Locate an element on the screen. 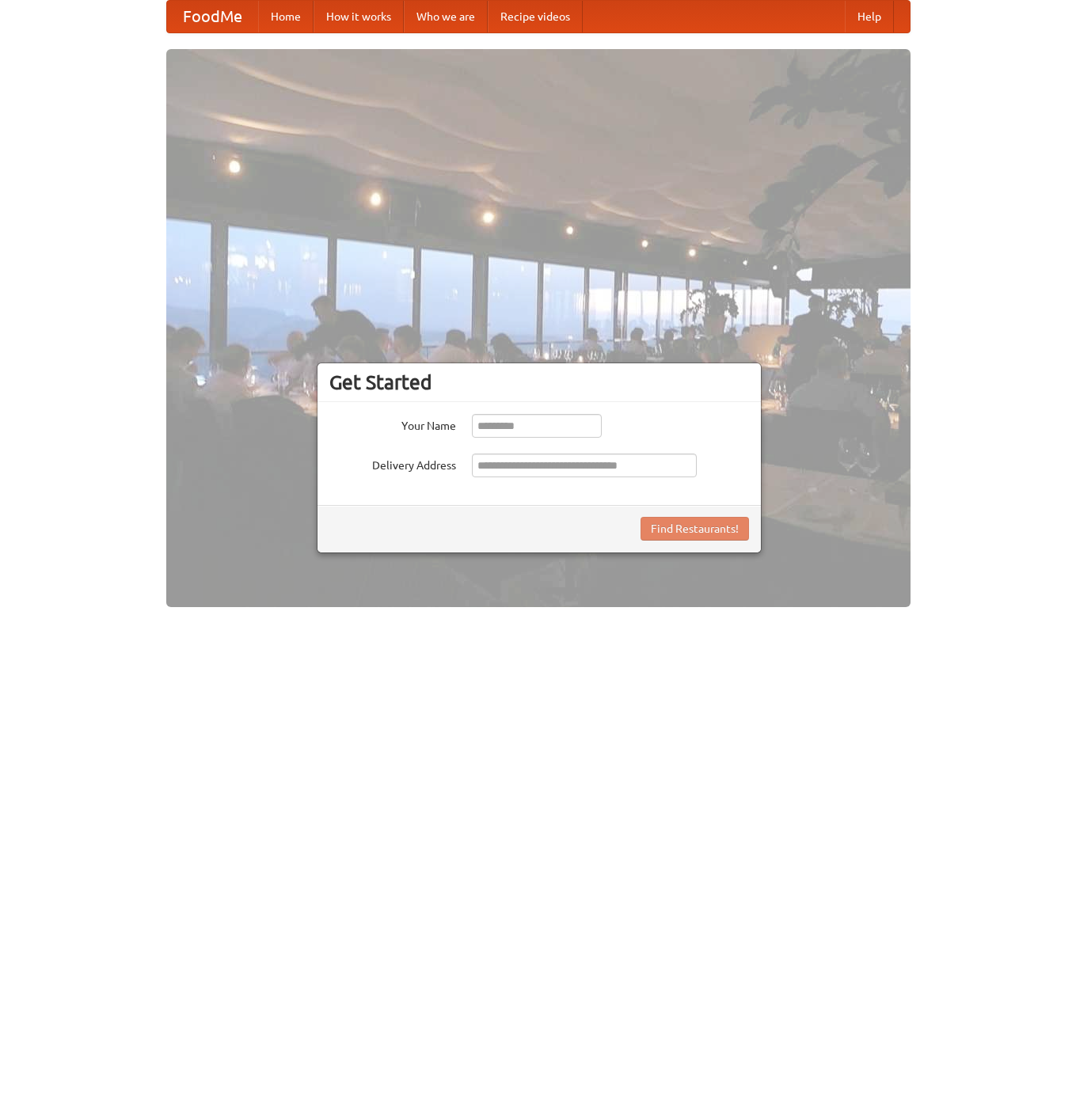  h3: Get Started is located at coordinates (539, 383).